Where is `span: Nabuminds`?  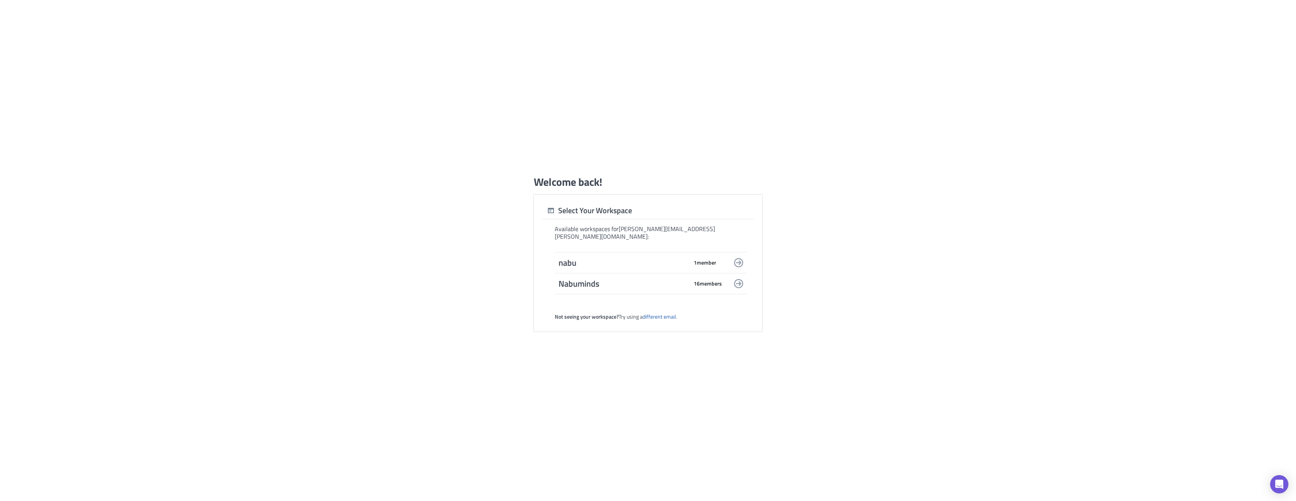
span: Nabuminds is located at coordinates (623, 284).